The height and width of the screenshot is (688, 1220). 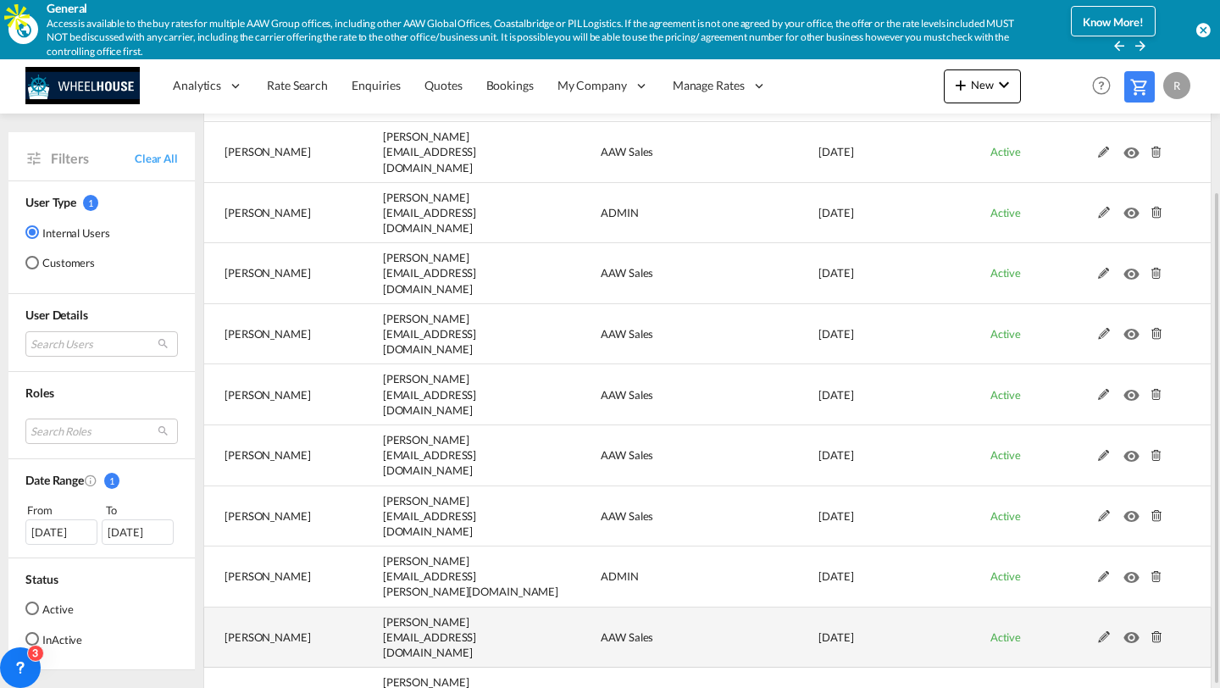 I want to click on td: Aleeta Carnelio, so click(x=272, y=638).